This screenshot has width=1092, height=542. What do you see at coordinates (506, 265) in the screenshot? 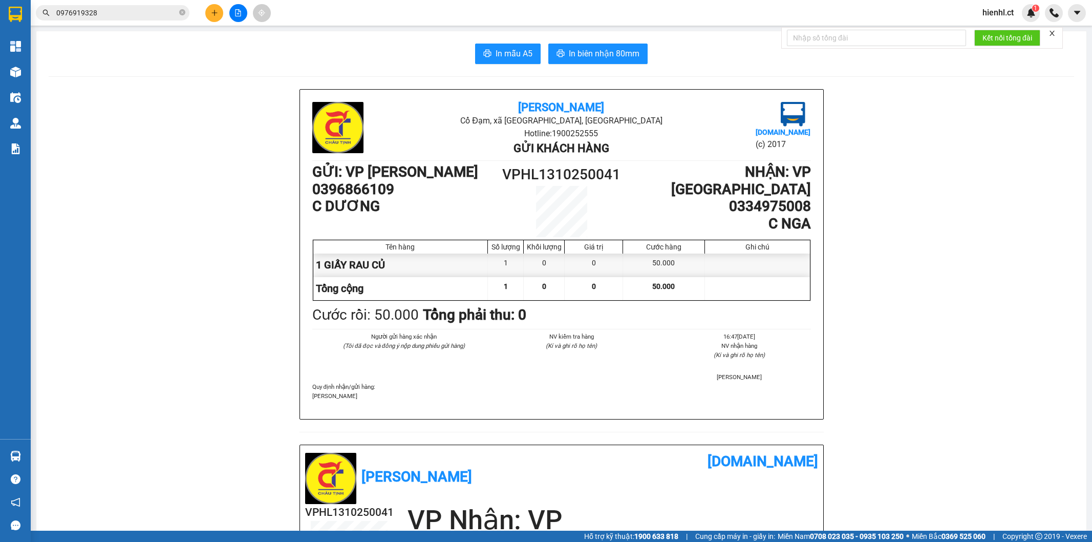
I see `div: 1` at bounding box center [506, 265].